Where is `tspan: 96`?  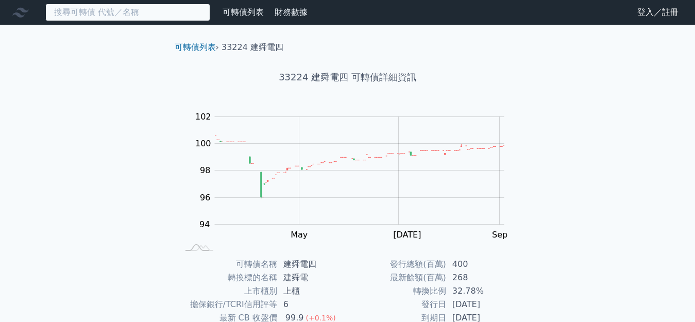 tspan: 96 is located at coordinates (205, 197).